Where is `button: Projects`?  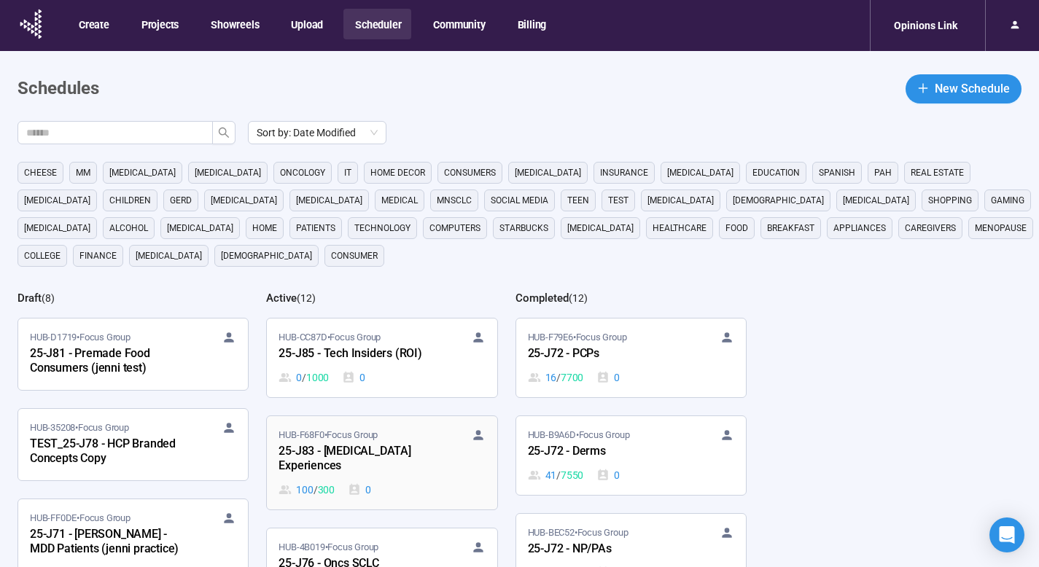
button: Projects is located at coordinates (159, 24).